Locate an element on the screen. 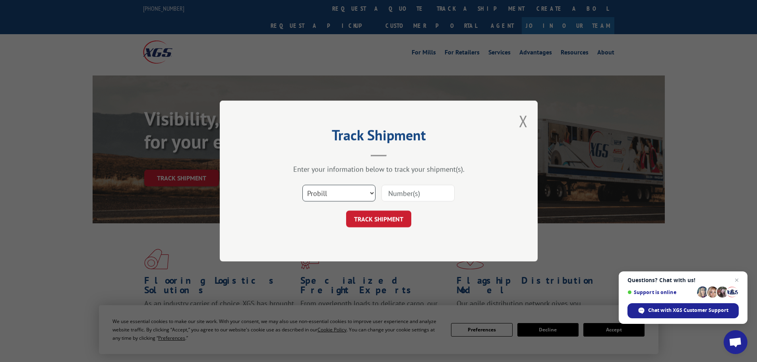 The width and height of the screenshot is (757, 362). span: Close chat is located at coordinates (737, 280).